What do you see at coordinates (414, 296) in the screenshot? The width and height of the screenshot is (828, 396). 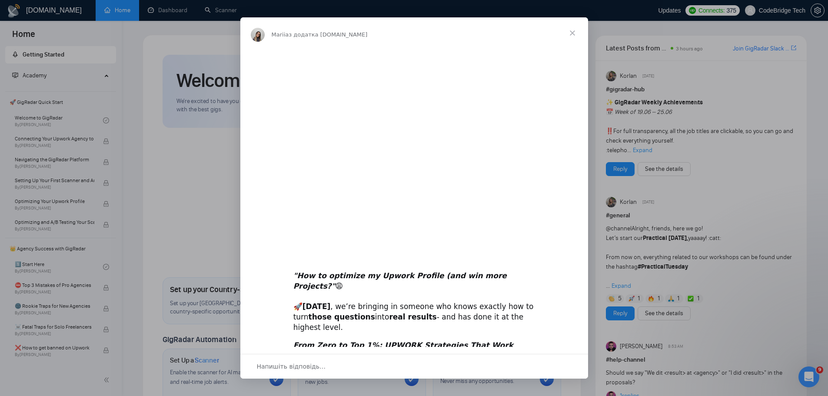 I see `div: 🚀 , we’re bringing in someone who knows exactly how to turn into - and has done it at the highest...` at bounding box center [414, 296].